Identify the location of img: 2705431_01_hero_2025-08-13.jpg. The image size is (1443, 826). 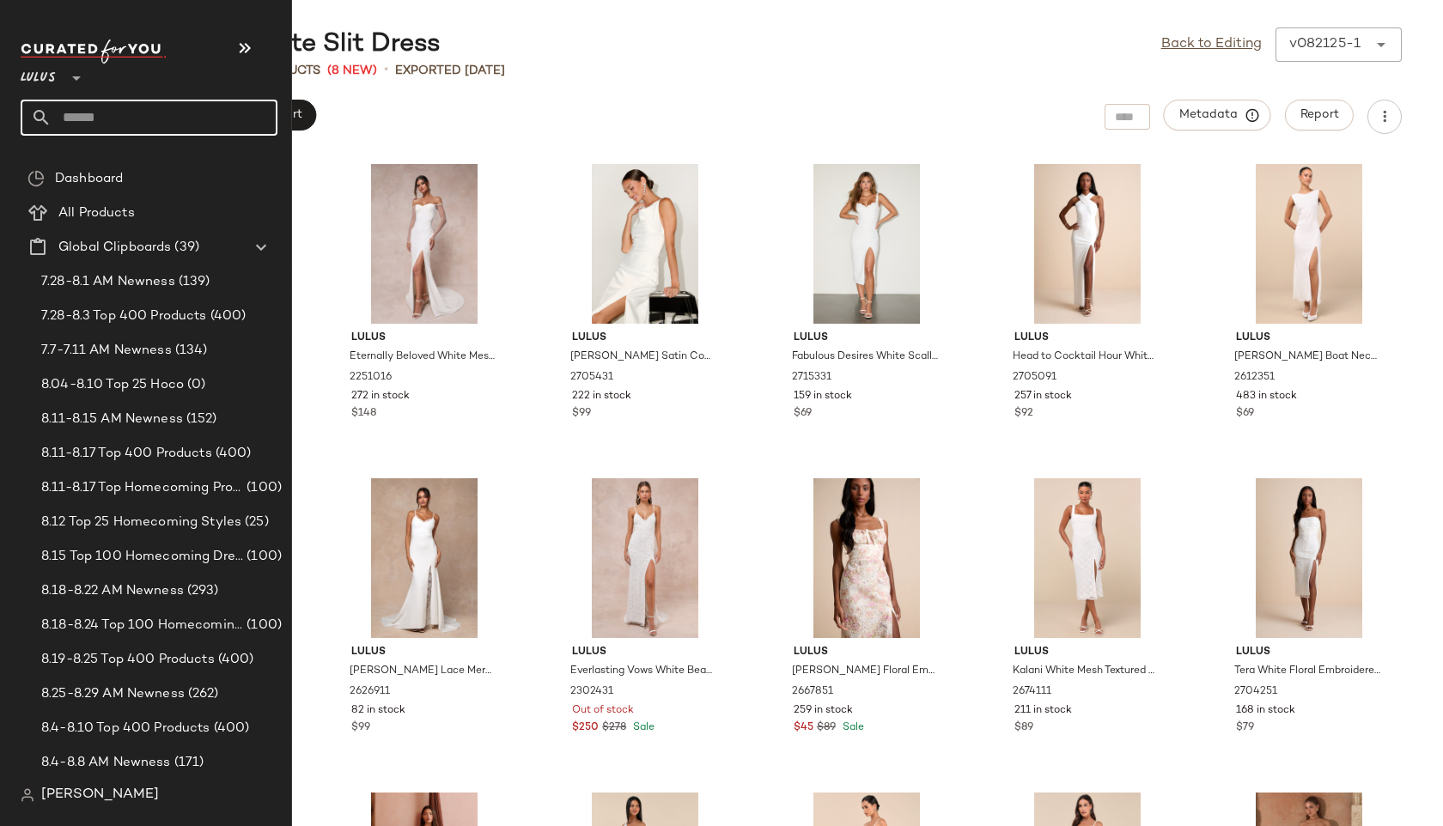
(645, 244).